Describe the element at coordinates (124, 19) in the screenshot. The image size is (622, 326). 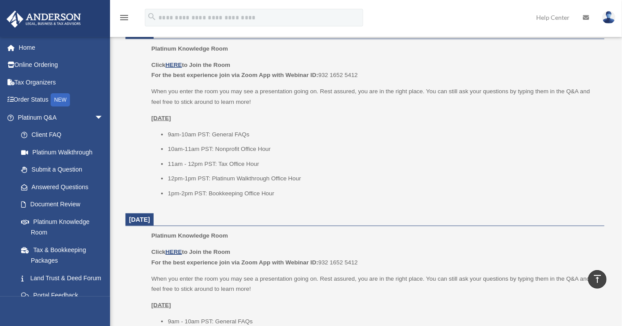
I see `a: menu` at that location.